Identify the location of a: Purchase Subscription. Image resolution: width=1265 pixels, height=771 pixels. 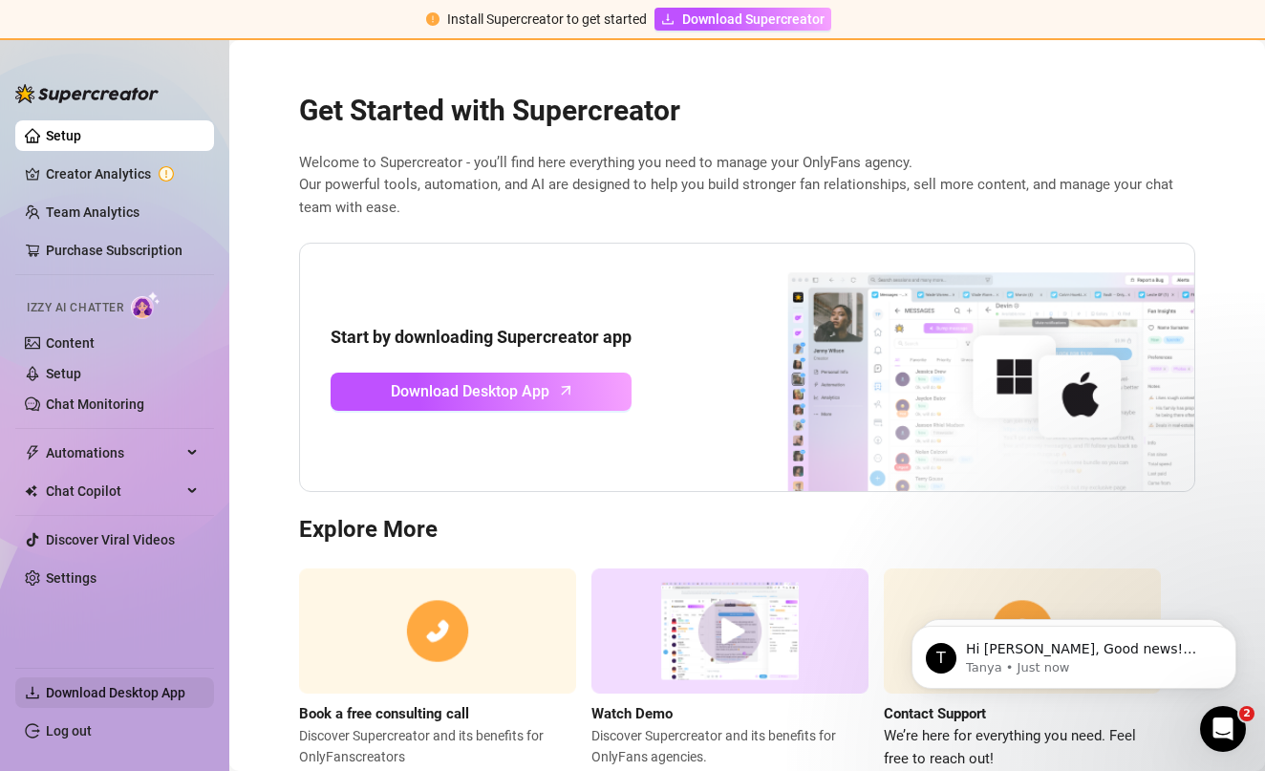
(122, 250).